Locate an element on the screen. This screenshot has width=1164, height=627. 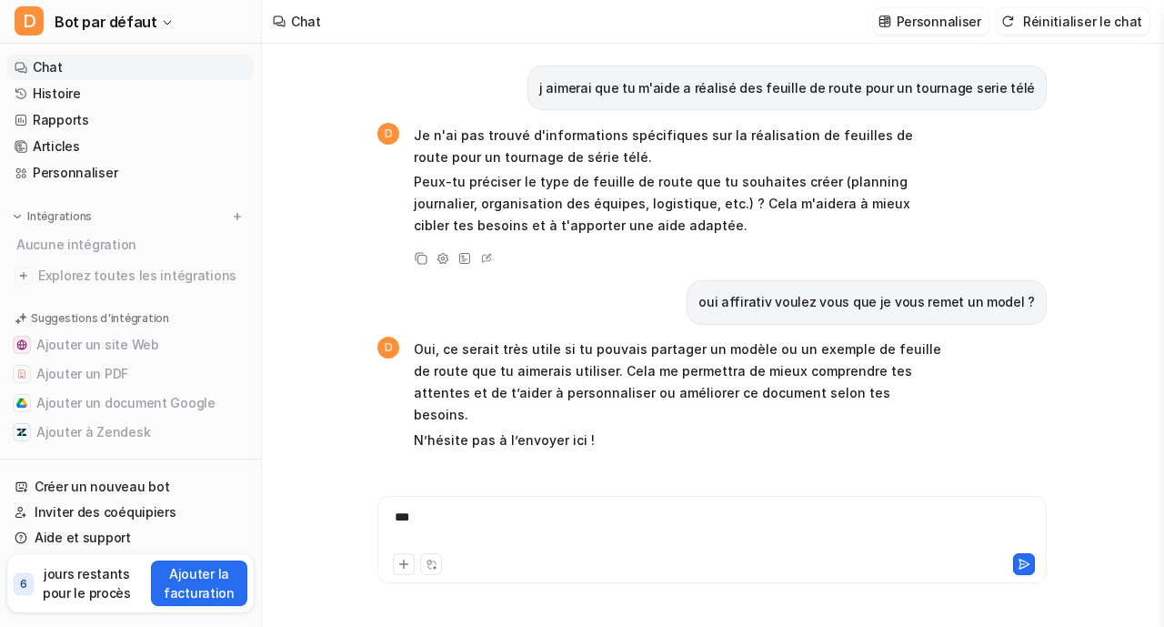
p: Oui, ce serait très utile si tu pouvais partager un modèle ou un exemple de feuille de route que ... is located at coordinates (679, 382).